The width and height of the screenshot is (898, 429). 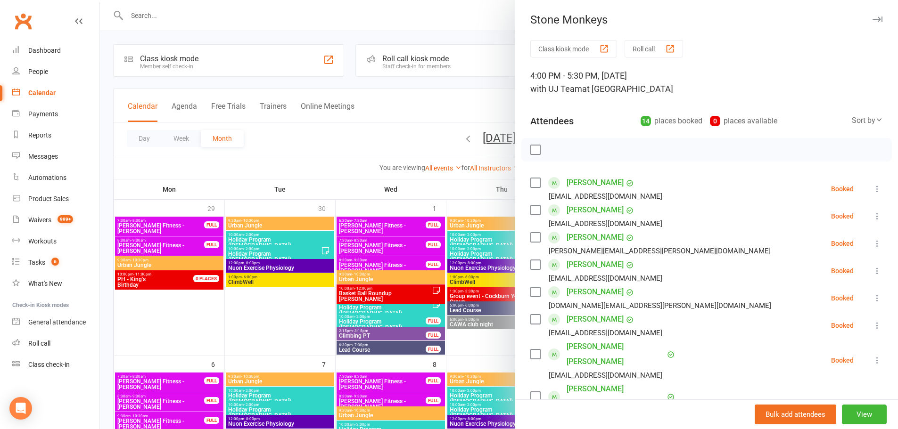 I want to click on div: People, so click(x=38, y=72).